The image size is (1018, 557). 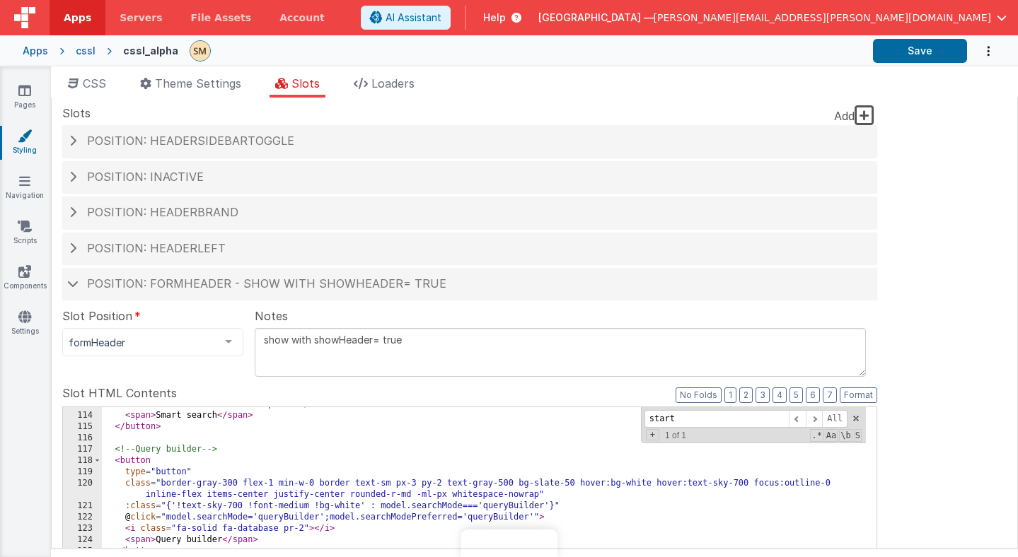 I want to click on img: e9616e60dfe10b317d64a5e98ec8e357, so click(x=200, y=51).